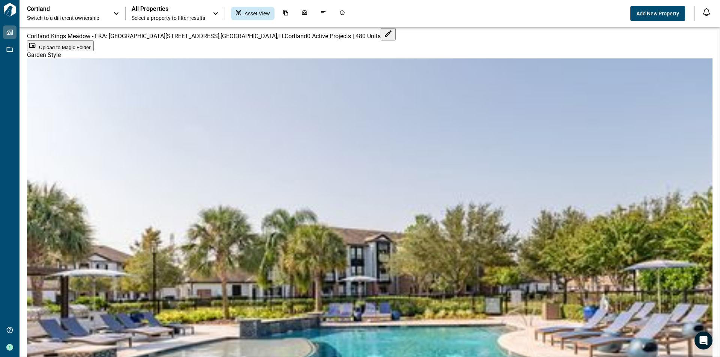  What do you see at coordinates (706, 12) in the screenshot?
I see `button: Open notification feed` at bounding box center [706, 12].